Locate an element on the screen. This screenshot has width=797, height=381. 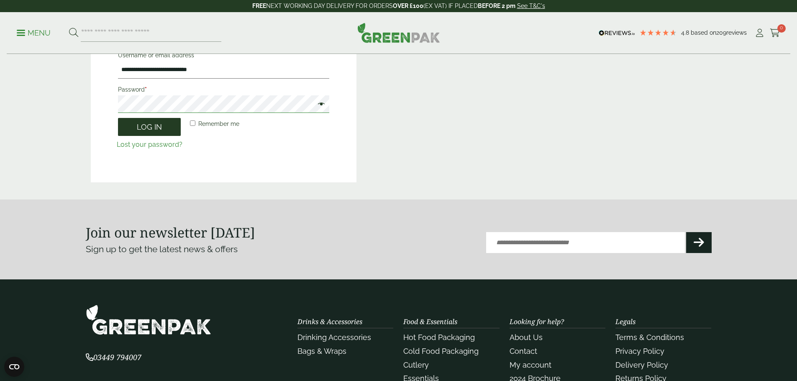
strong: BEFORE 2 pm is located at coordinates (497, 6).